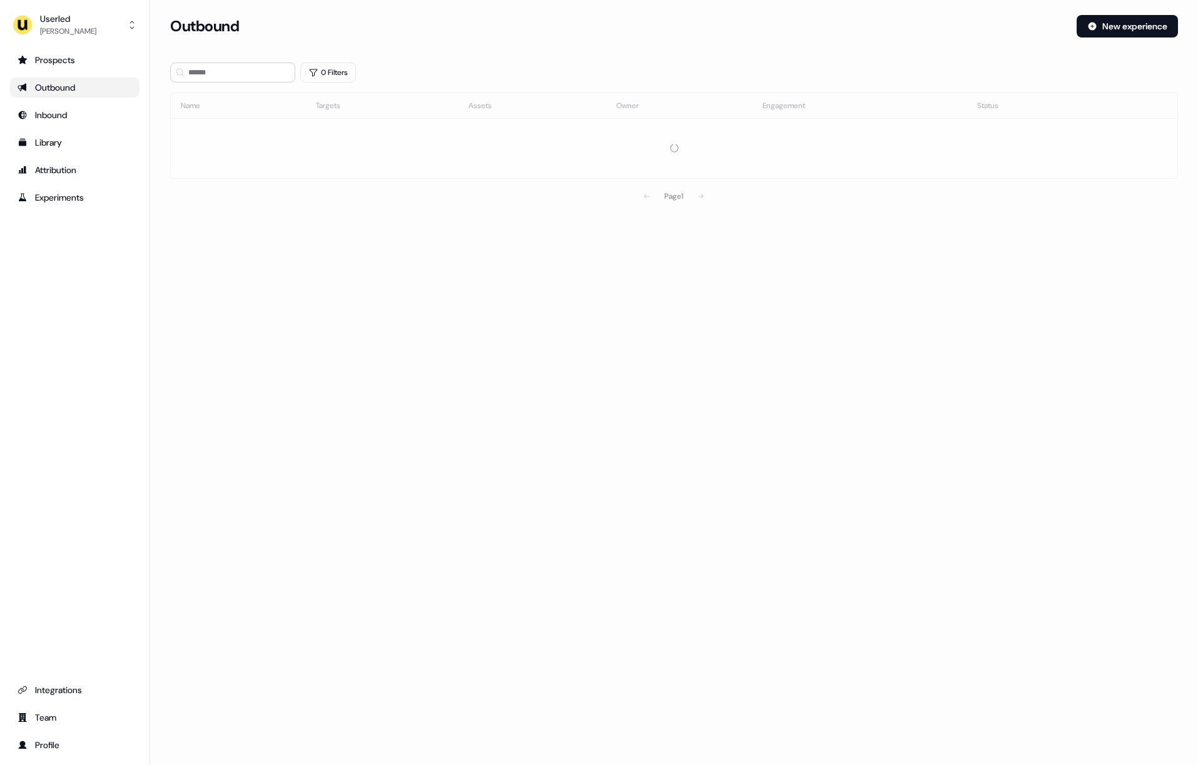  I want to click on a: Go to templates, so click(74, 143).